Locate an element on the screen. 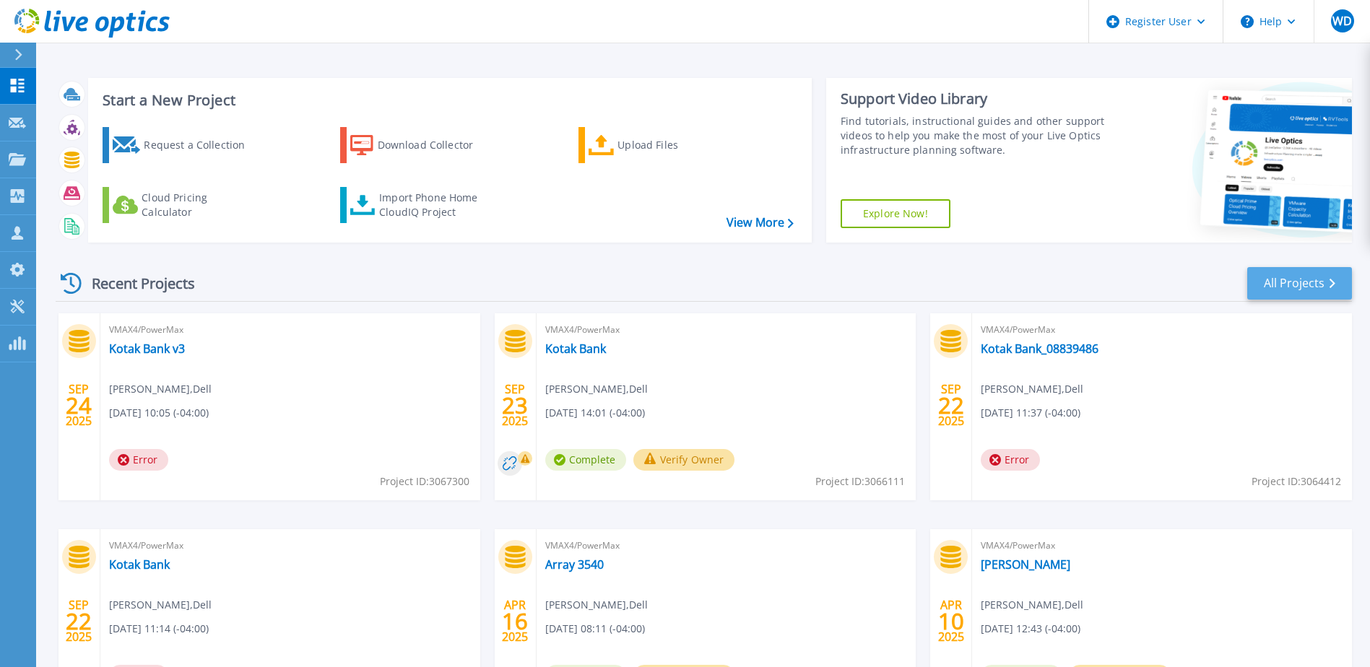 Image resolution: width=1370 pixels, height=667 pixels. div: Download Collector is located at coordinates (435, 145).